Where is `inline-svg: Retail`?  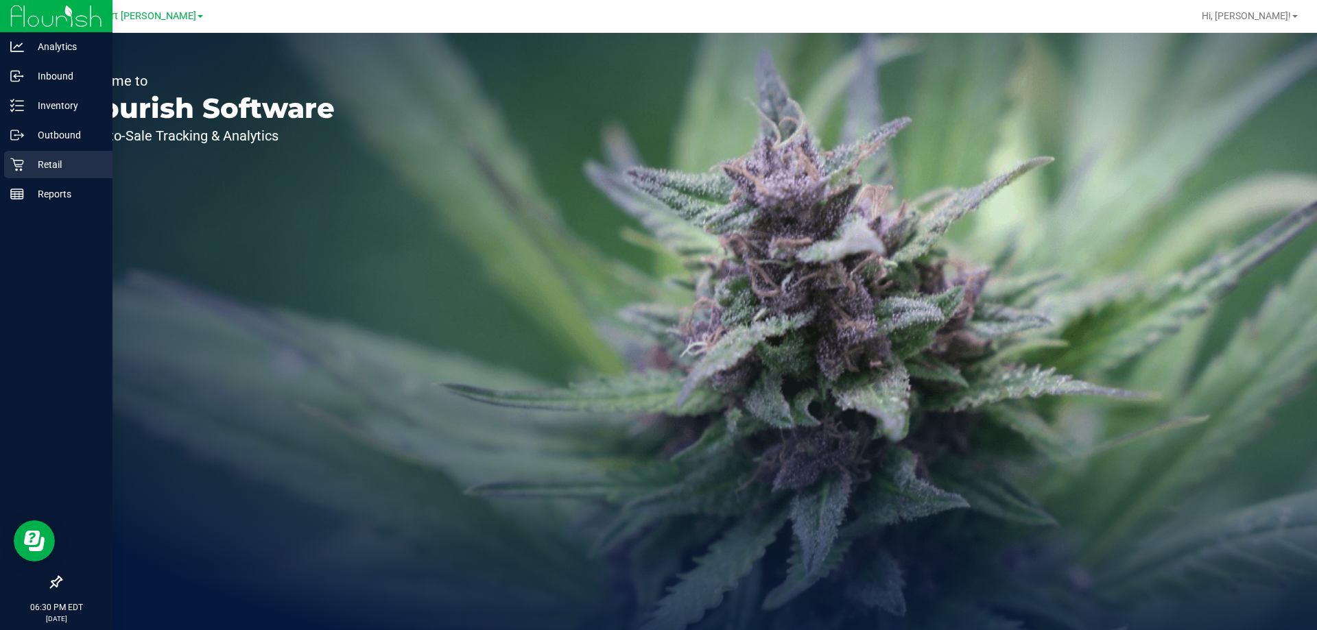
inline-svg: Retail is located at coordinates (17, 165).